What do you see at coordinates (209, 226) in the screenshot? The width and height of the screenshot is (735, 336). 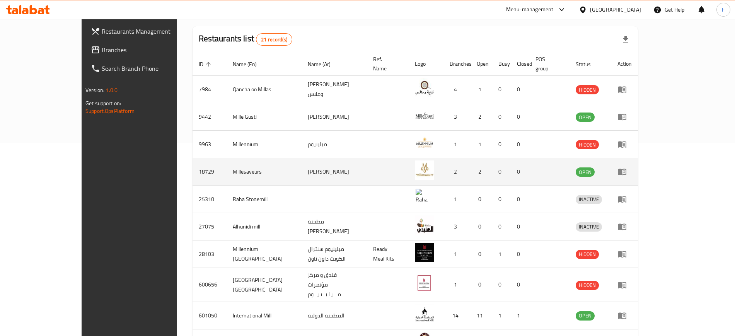 I see `td: 27075` at bounding box center [209, 226].